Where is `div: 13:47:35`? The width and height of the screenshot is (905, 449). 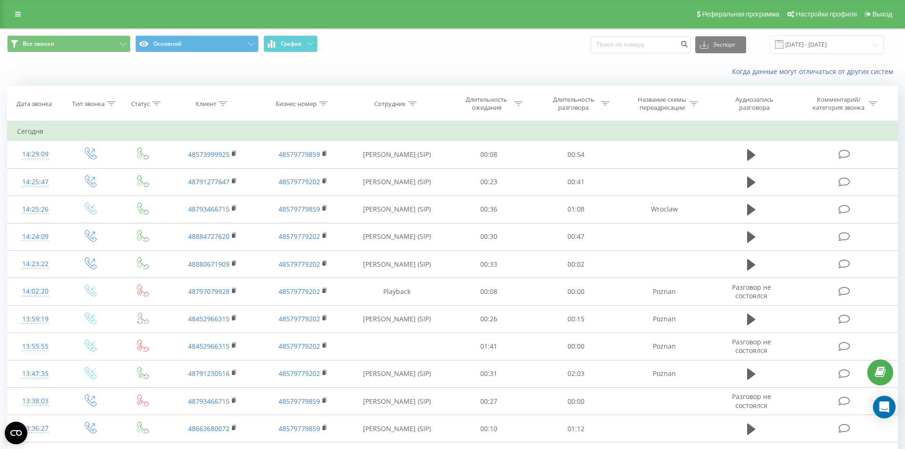 div: 13:47:35 is located at coordinates (35, 374).